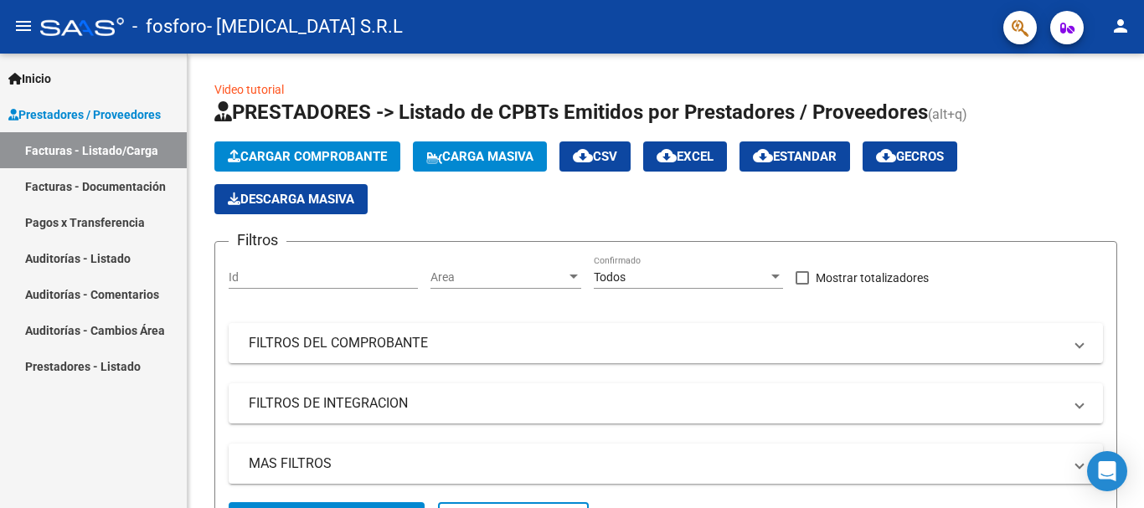 This screenshot has height=508, width=1144. I want to click on span: PRESTADORES -> Listado de CPBTs Emitidos por Prestadores / Proveedores, so click(571, 112).